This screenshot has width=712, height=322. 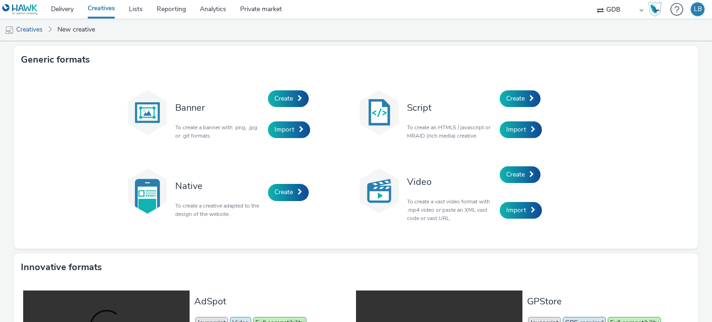 I want to click on h3: Script, so click(x=451, y=107).